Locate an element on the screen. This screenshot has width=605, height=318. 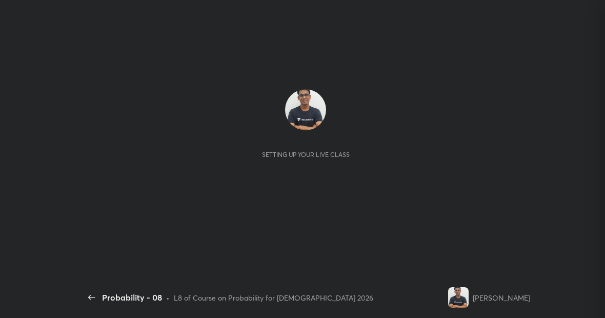
div: Setting up your live class is located at coordinates (305, 154).